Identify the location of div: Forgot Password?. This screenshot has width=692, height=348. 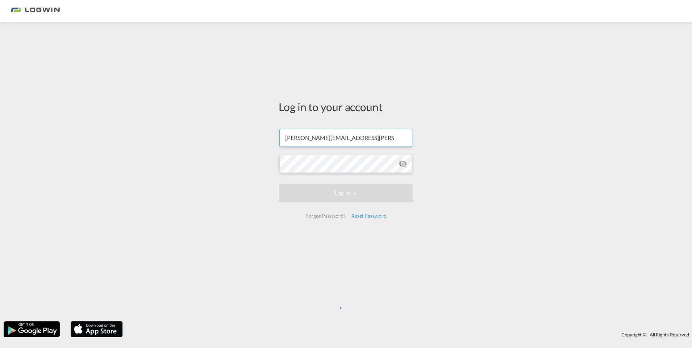
(325, 216).